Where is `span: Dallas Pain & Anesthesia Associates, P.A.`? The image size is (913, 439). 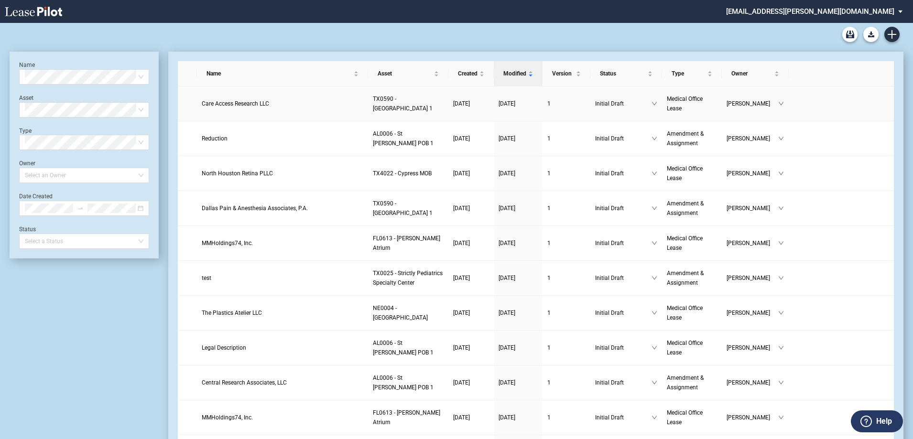
span: Dallas Pain & Anesthesia Associates, P.A. is located at coordinates (255, 209).